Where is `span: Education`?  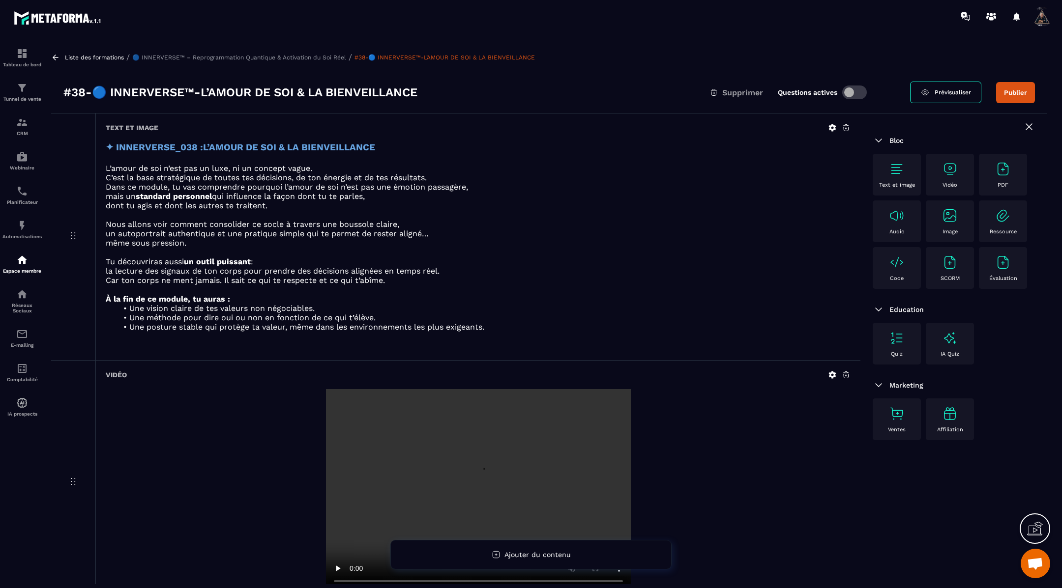 span: Education is located at coordinates (906, 310).